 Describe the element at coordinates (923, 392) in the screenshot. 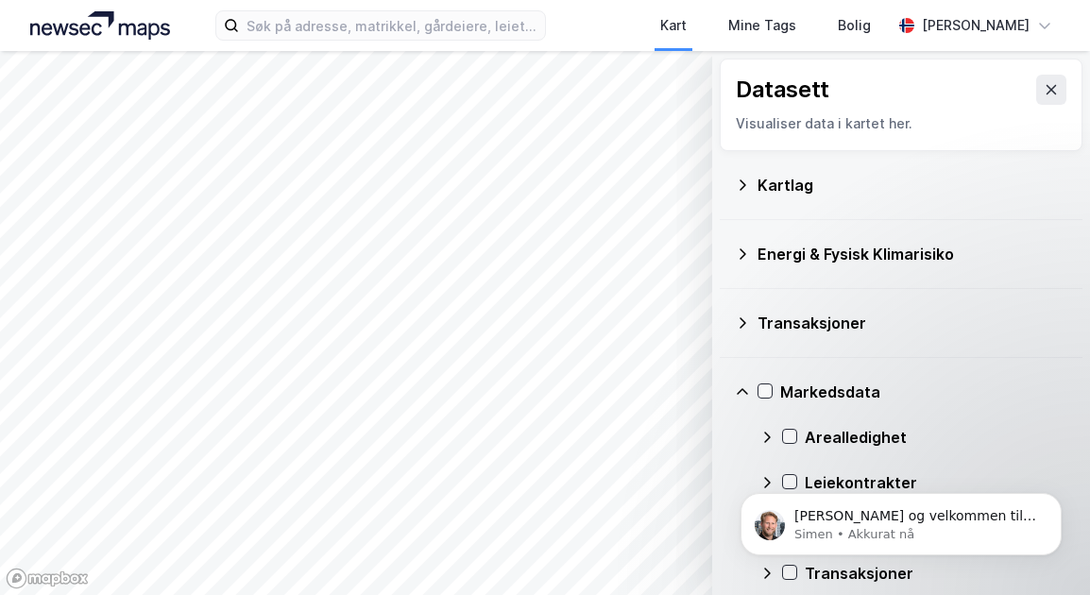

I see `div: Markedsdata` at that location.